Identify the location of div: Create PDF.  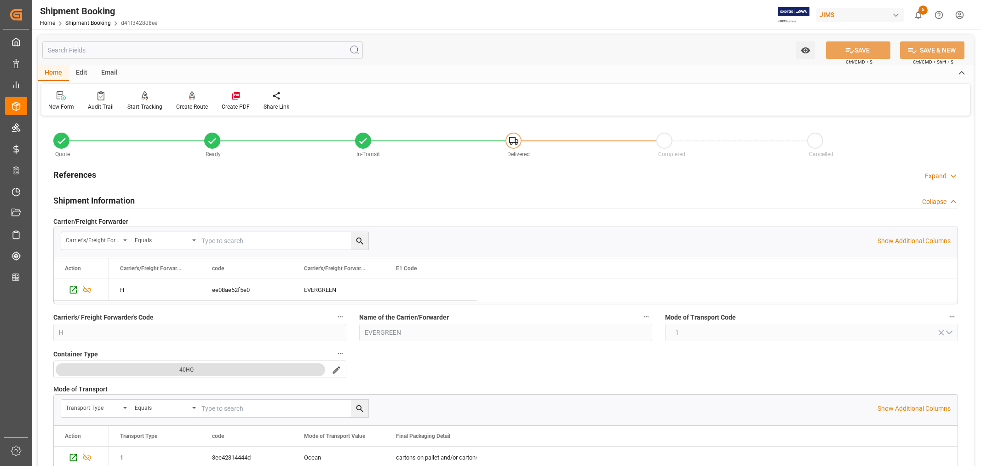
(236, 107).